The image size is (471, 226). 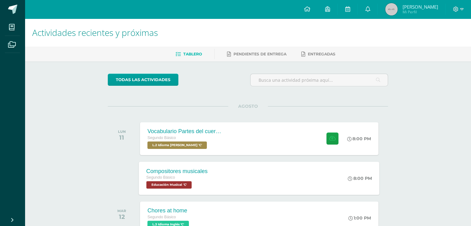 What do you see at coordinates (169, 185) in the screenshot?
I see `span: Educación Musical 'C'` at bounding box center [169, 185].